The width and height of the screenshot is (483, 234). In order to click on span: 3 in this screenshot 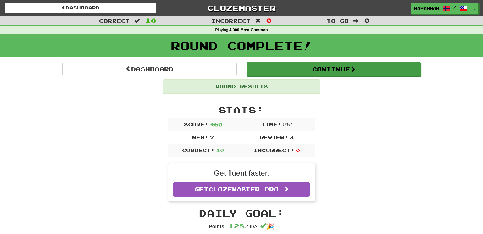, I will do `click(292, 137)`.